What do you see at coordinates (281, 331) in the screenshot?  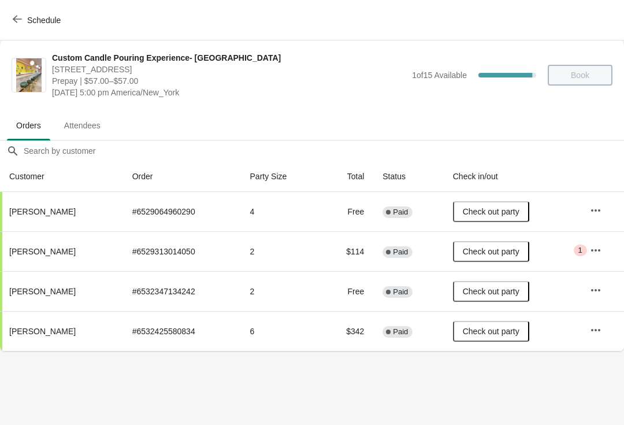 I see `td: 6` at bounding box center [281, 331].